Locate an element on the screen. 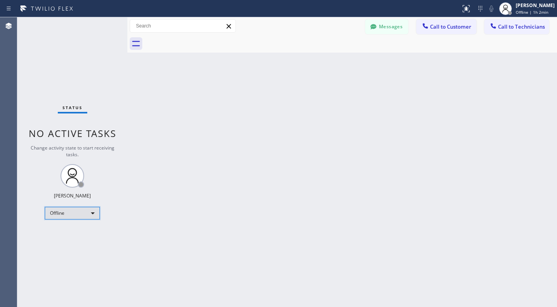 The width and height of the screenshot is (557, 307). div: Offline is located at coordinates (72, 213).